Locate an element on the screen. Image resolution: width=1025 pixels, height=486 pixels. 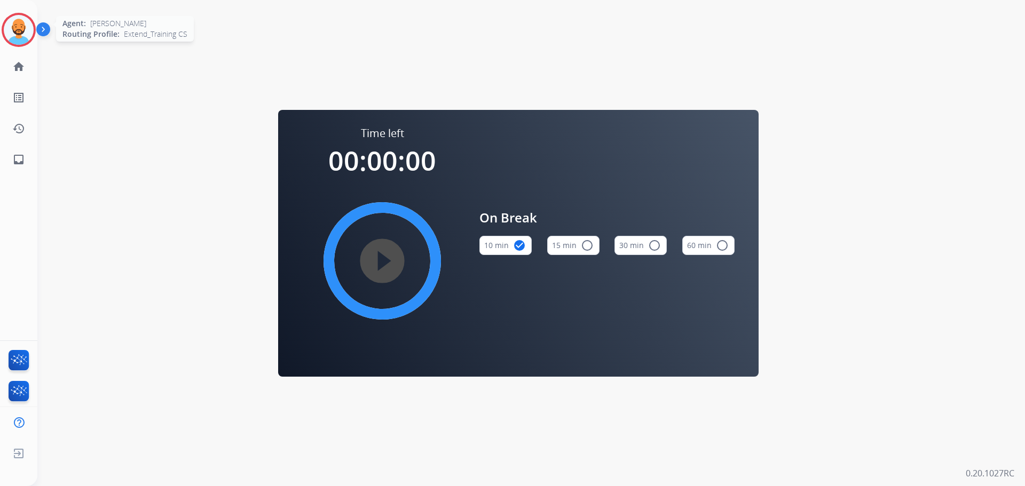
span: Routing Profile: is located at coordinates (91, 34).